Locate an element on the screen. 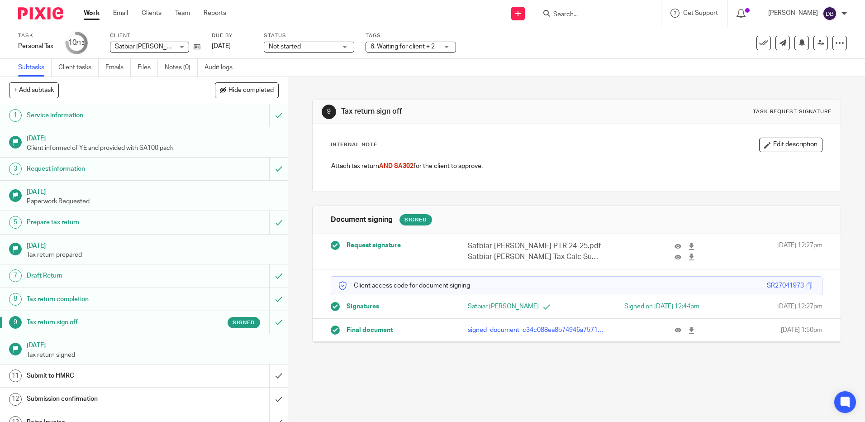  h1: Submission confirmation is located at coordinates (105, 399).